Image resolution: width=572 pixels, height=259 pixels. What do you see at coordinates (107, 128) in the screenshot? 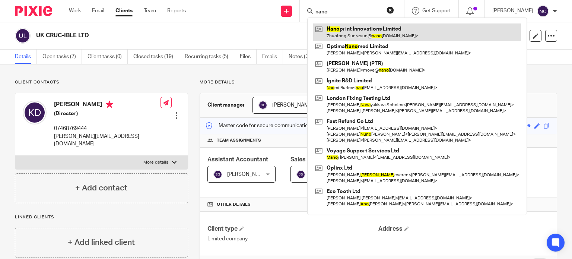
I see `p: 07468769444` at bounding box center [107, 128].